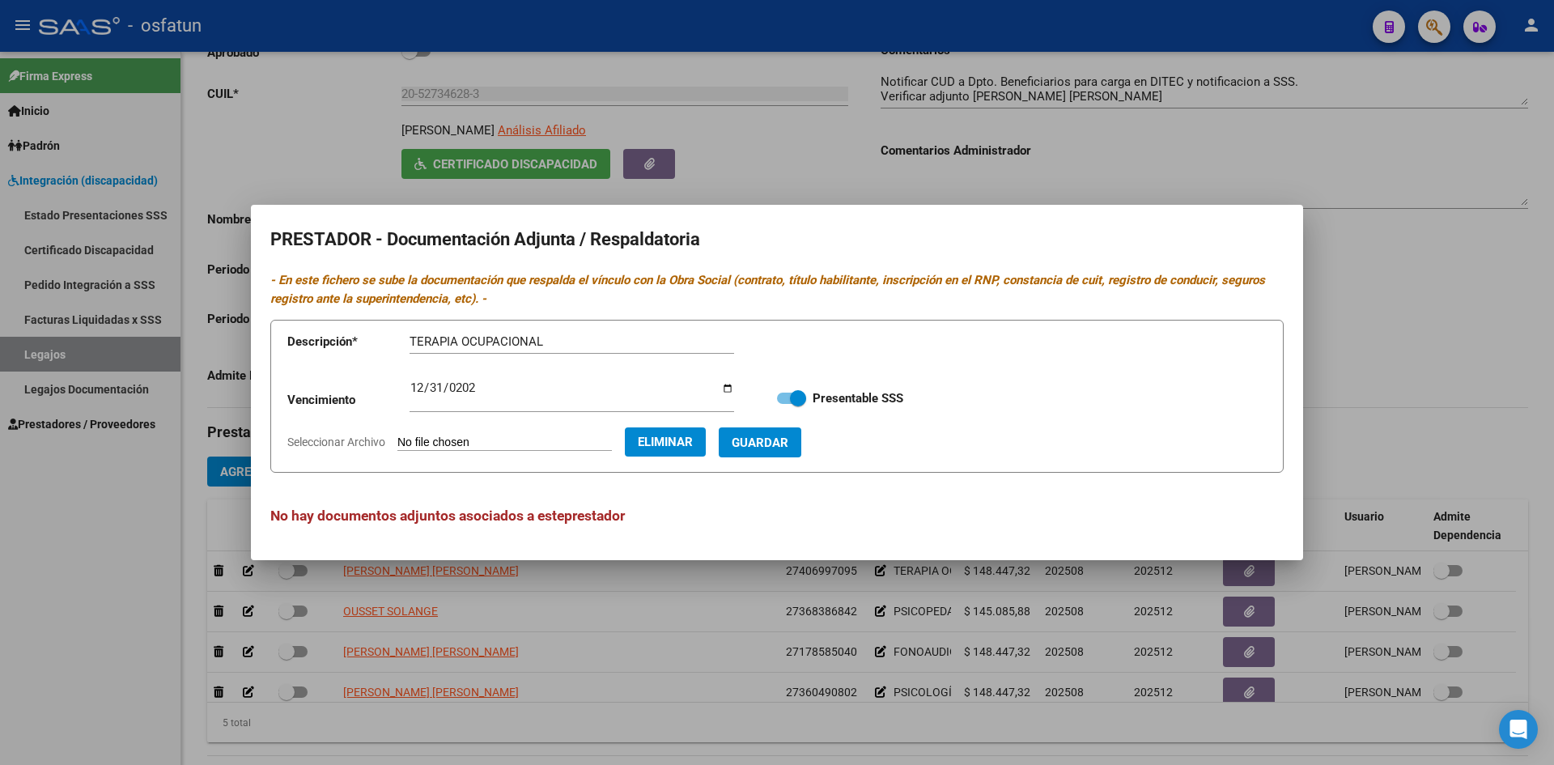 The width and height of the screenshot is (1554, 765). Describe the element at coordinates (777, 240) in the screenshot. I see `h2: PRESTADOR - Documentación Adjunta / Respaldatoria` at that location.